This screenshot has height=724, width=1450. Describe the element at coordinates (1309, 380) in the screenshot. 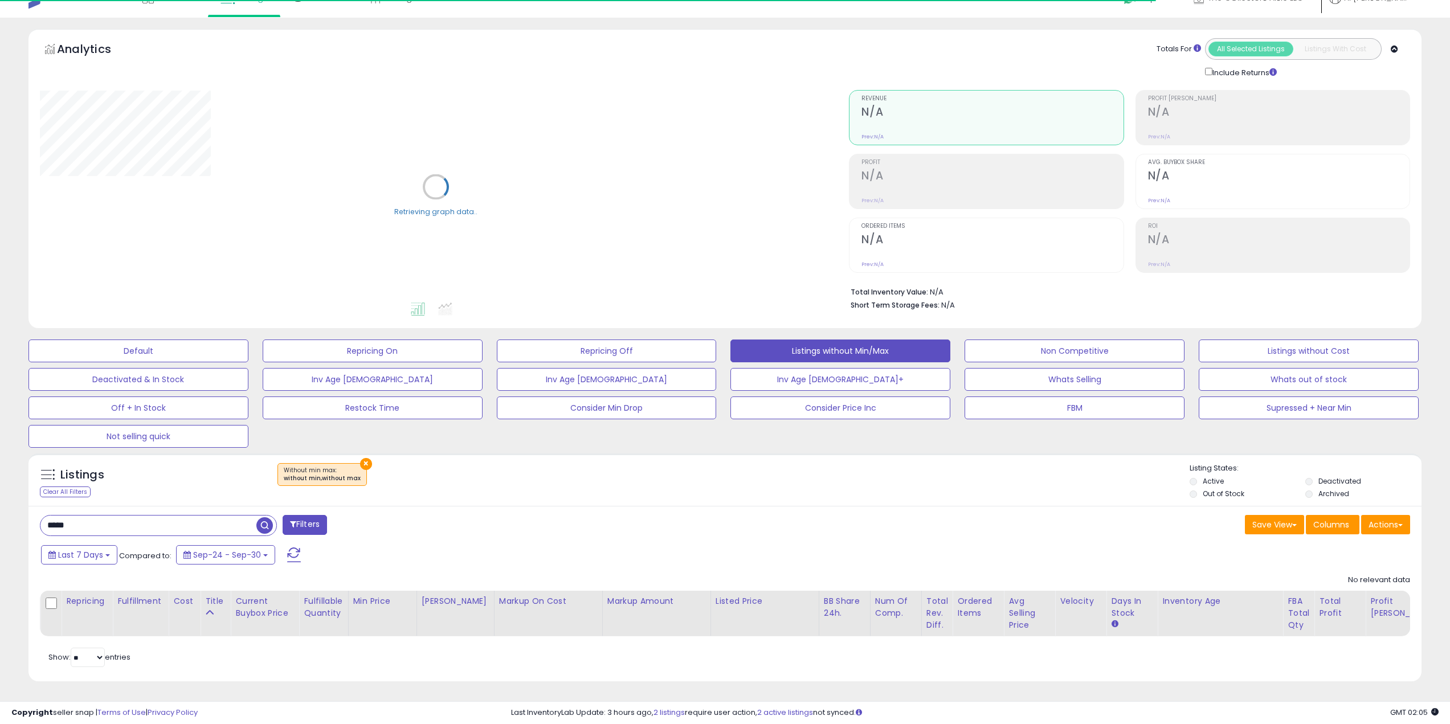

I see `button: Whats out of stock` at that location.